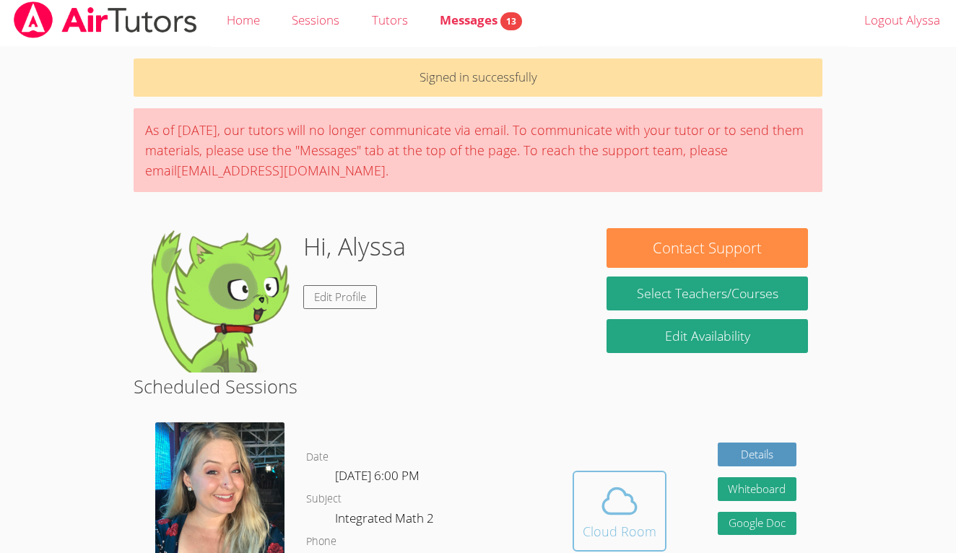 The image size is (956, 553). Describe the element at coordinates (757, 523) in the screenshot. I see `a: Google Doc` at that location.